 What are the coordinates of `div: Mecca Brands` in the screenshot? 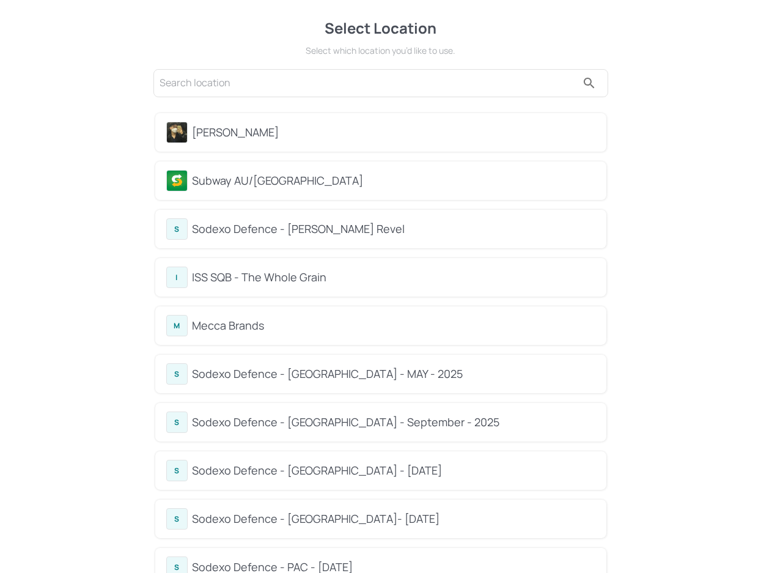 It's located at (394, 325).